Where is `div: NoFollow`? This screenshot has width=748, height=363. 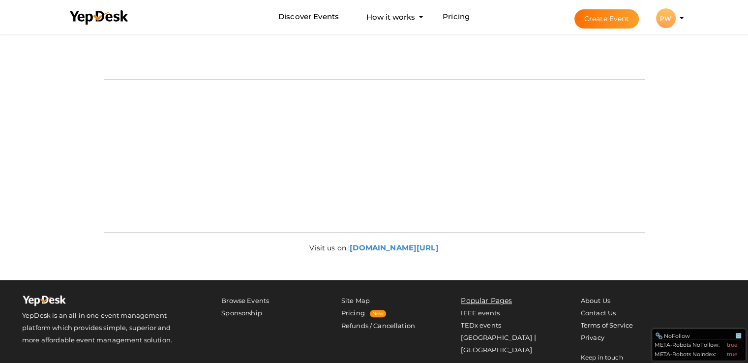 div: NoFollow is located at coordinates (695, 336).